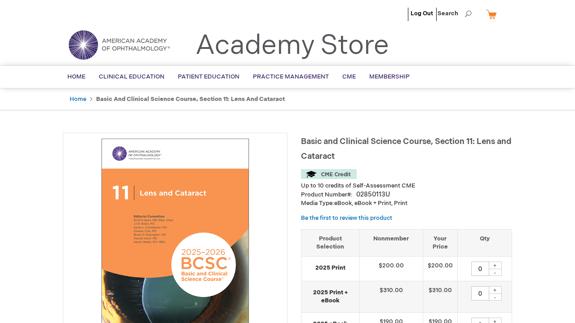  Describe the element at coordinates (329, 174) in the screenshot. I see `img: CME Credit` at that location.